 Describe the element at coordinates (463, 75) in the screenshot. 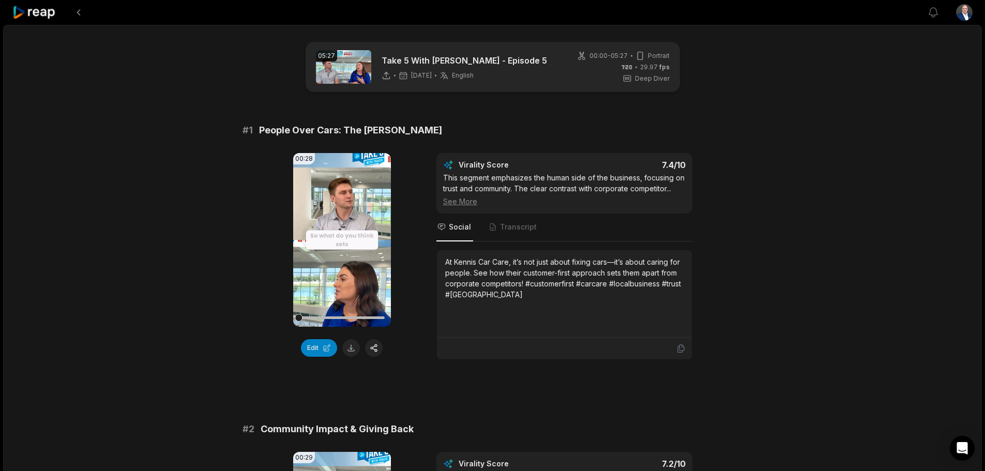

I see `span: English` at that location.